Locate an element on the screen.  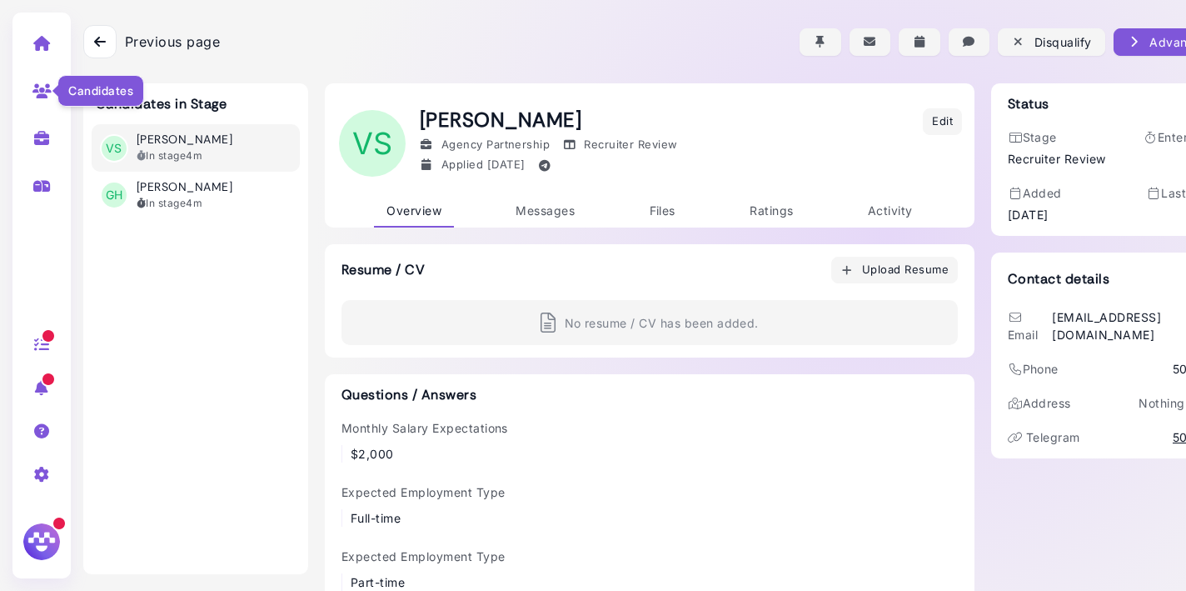
div: Stage is located at coordinates (1057, 137).